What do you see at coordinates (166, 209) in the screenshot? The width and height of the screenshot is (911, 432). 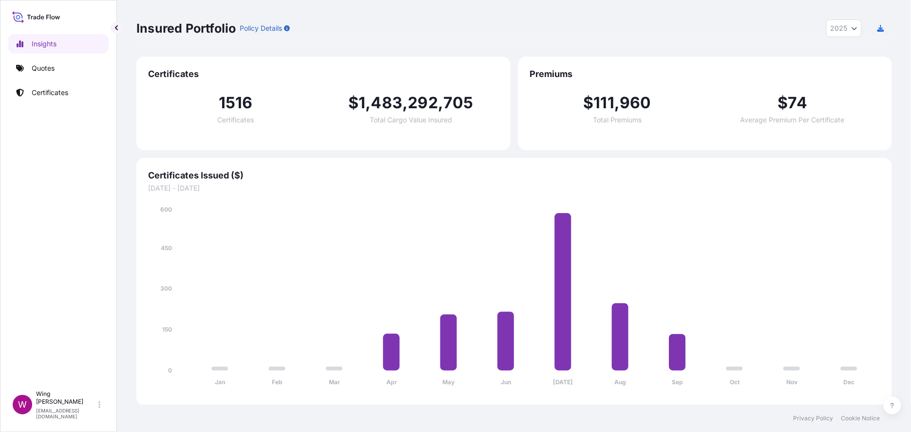 I see `tspan: 600` at bounding box center [166, 209].